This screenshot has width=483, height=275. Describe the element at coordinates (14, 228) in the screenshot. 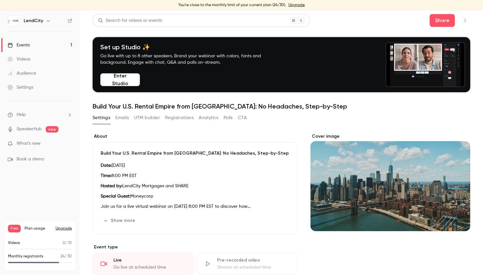

I see `span: Free` at that location.